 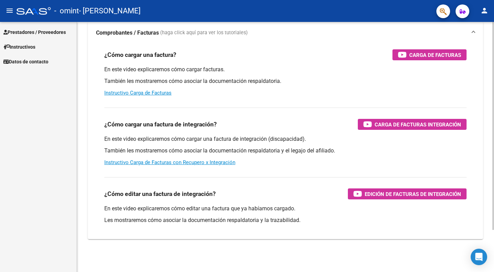 I want to click on p: En este video explicaremos cómo editar una factura que ya habíamos cargado., so click(x=285, y=209).